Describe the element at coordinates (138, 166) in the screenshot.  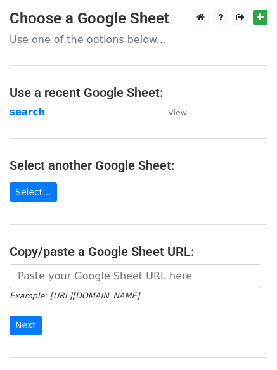
I see `h4: Select another Google Sheet:` at that location.